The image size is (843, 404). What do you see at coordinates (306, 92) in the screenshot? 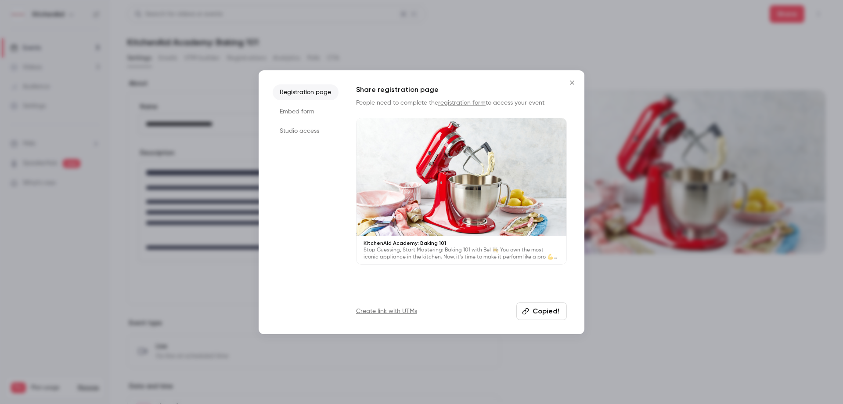
I see `li: Registration page` at bounding box center [306, 92].